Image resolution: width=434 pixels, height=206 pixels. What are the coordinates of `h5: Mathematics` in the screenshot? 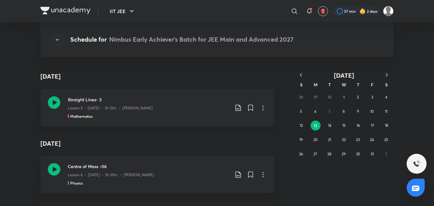 It's located at (81, 116).